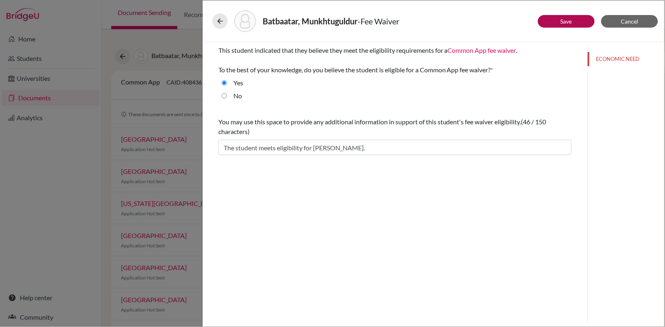  What do you see at coordinates (310, 21) in the screenshot?
I see `strong: Batbaatar, Munkhtuguldur` at bounding box center [310, 21].